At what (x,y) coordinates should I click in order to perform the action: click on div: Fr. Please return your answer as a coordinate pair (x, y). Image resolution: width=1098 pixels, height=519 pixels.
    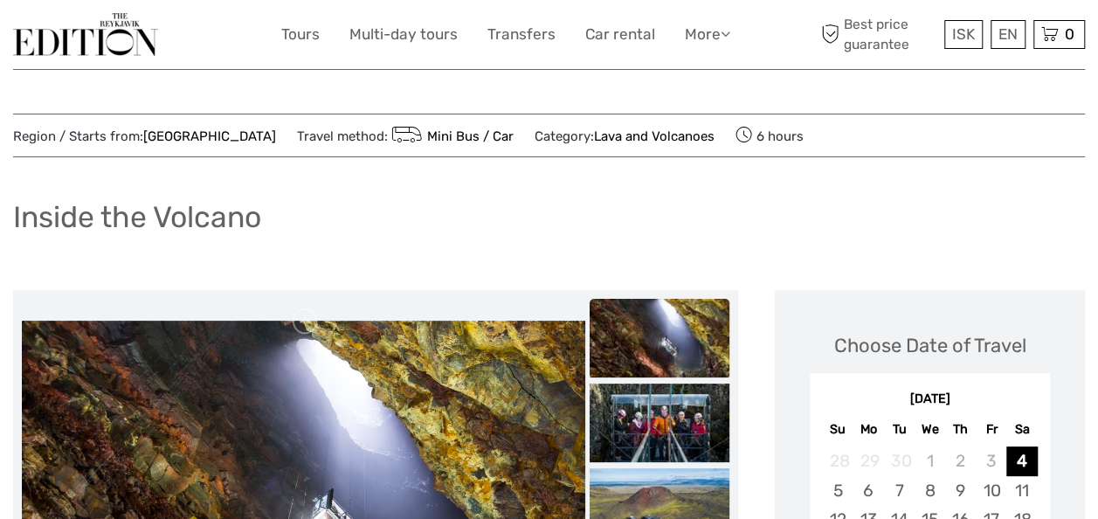
    Looking at the image, I should click on (991, 429).